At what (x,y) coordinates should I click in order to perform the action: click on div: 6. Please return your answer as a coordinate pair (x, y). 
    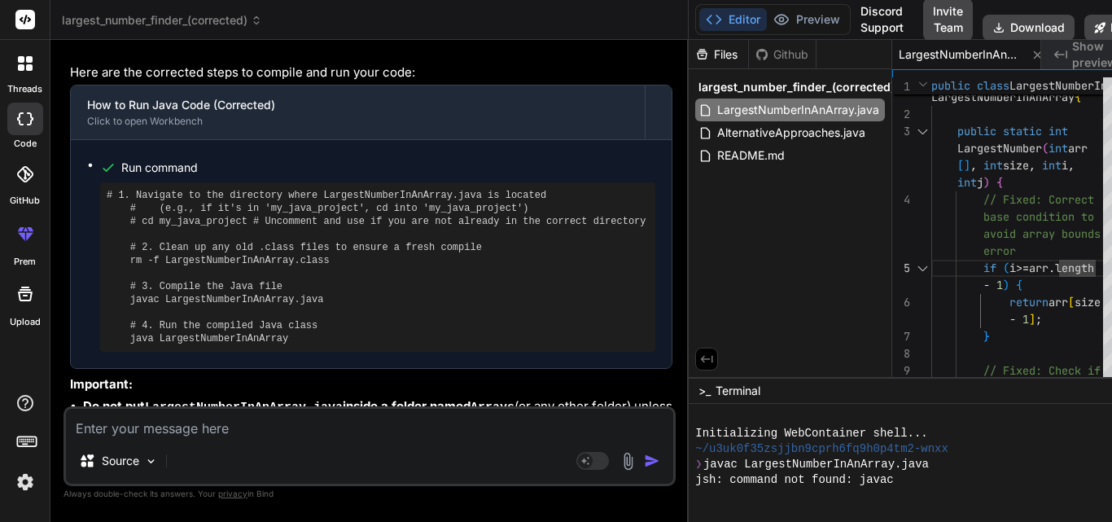
    Looking at the image, I should click on (901, 302).